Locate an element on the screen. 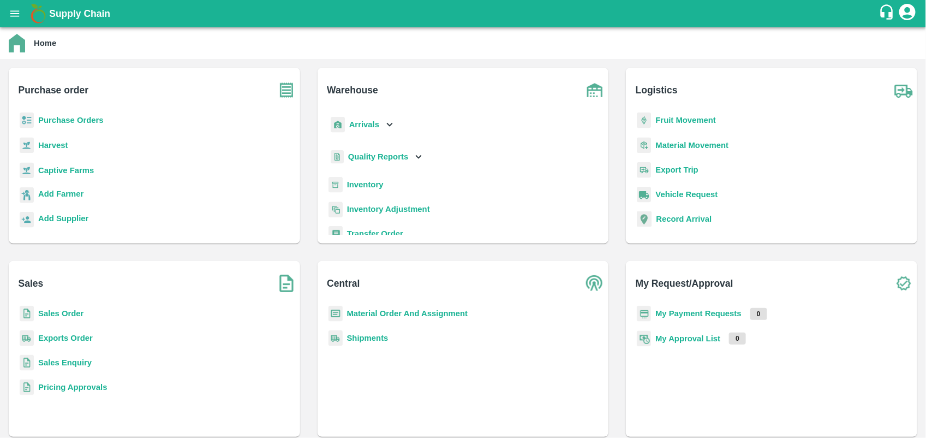 This screenshot has width=926, height=438. img: delivery is located at coordinates (644, 170).